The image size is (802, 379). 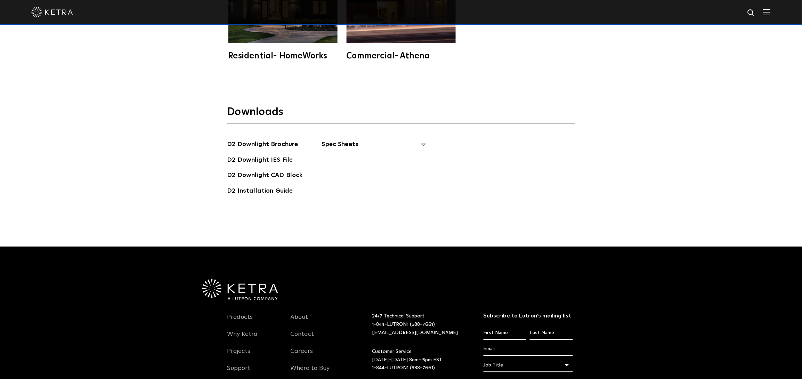 What do you see at coordinates (260, 192) in the screenshot?
I see `a: D2 Installation Guide` at bounding box center [260, 192].